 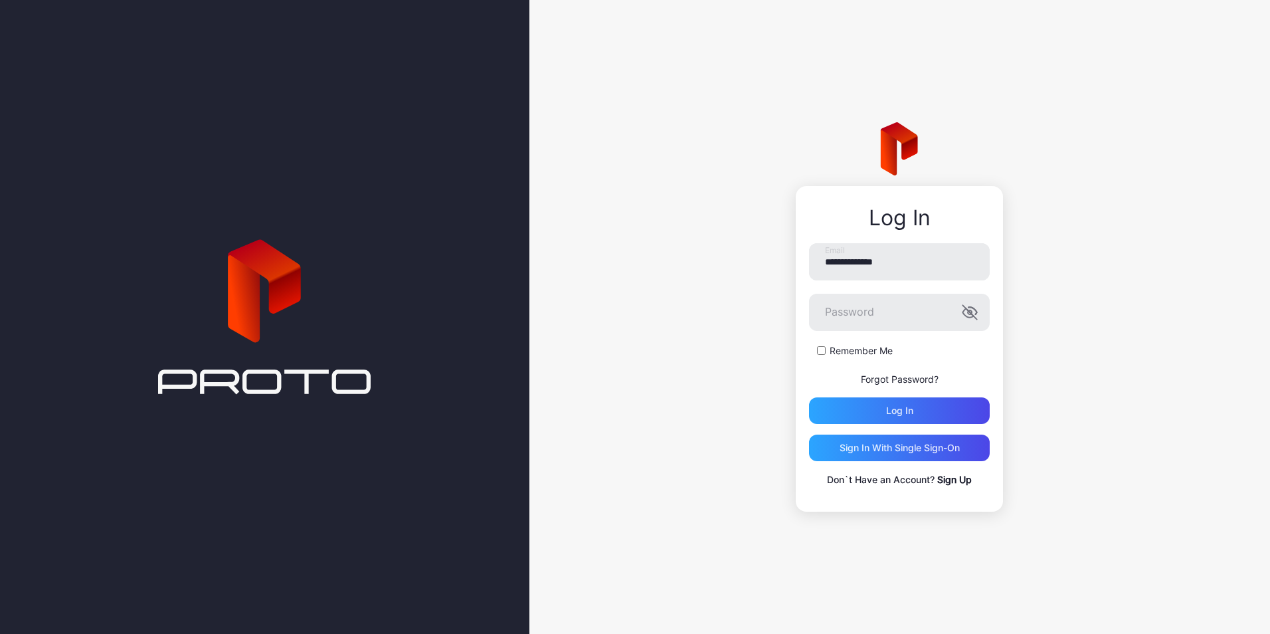 I want to click on div: Log In, so click(x=900, y=218).